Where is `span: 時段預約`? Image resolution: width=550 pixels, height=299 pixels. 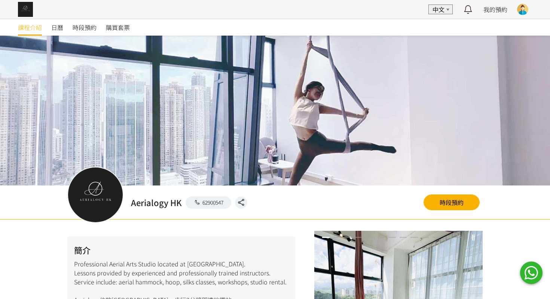 span: 時段預約 is located at coordinates (85, 27).